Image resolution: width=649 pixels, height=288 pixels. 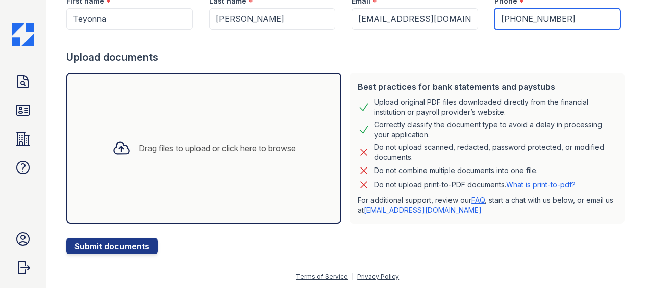 What do you see at coordinates (487, 87) in the screenshot?
I see `div: Best practices for bank statements and paystubs` at bounding box center [487, 87].